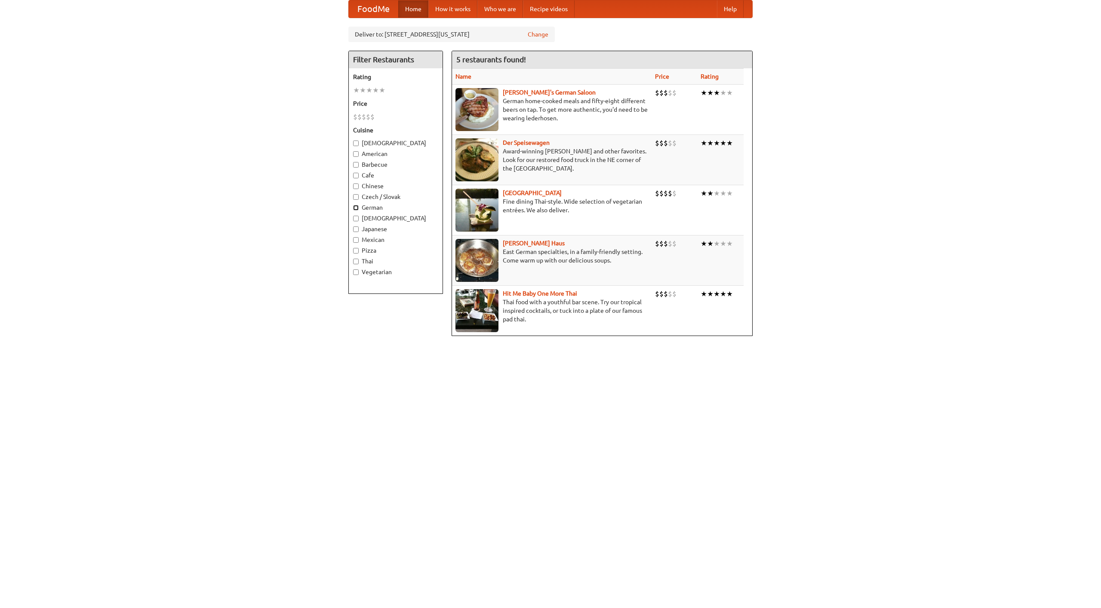  What do you see at coordinates (552, 110) in the screenshot?
I see `p: German home-cooked meals and fifty-eight different beers on tap. To get more authentic, you'd nee...` at bounding box center [552, 110].